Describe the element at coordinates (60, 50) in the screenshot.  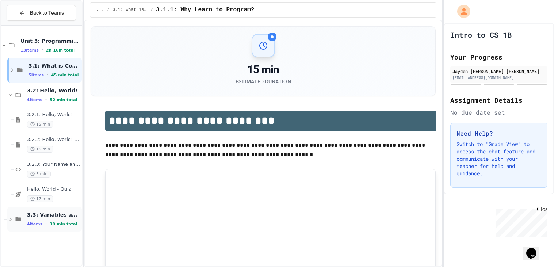
I see `span: 2h 16m total` at that location.